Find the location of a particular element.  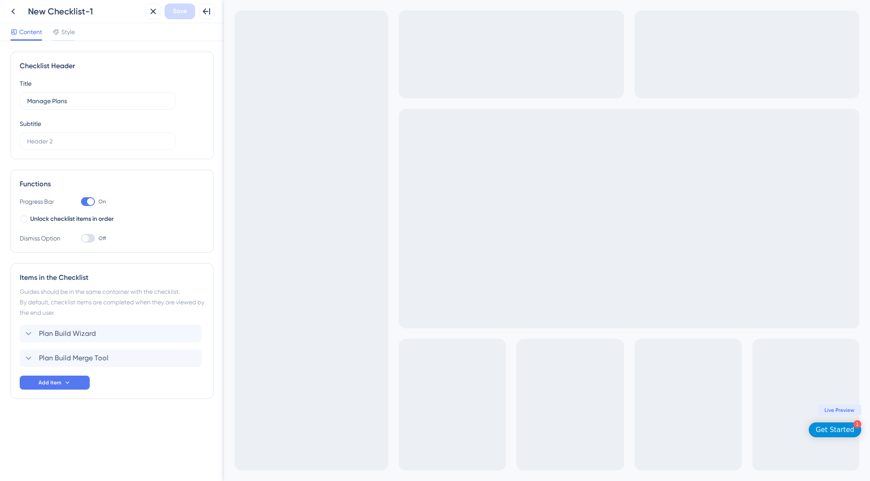

button: Save is located at coordinates (180, 11).